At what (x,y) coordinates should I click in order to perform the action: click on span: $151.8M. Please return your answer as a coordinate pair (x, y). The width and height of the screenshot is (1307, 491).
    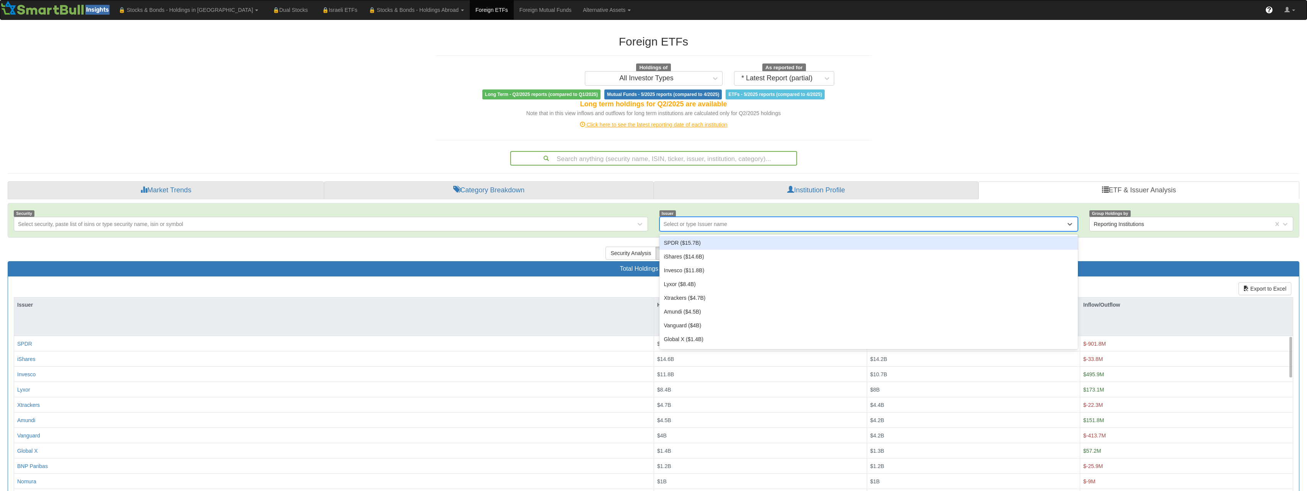
    Looking at the image, I should click on (1094, 420).